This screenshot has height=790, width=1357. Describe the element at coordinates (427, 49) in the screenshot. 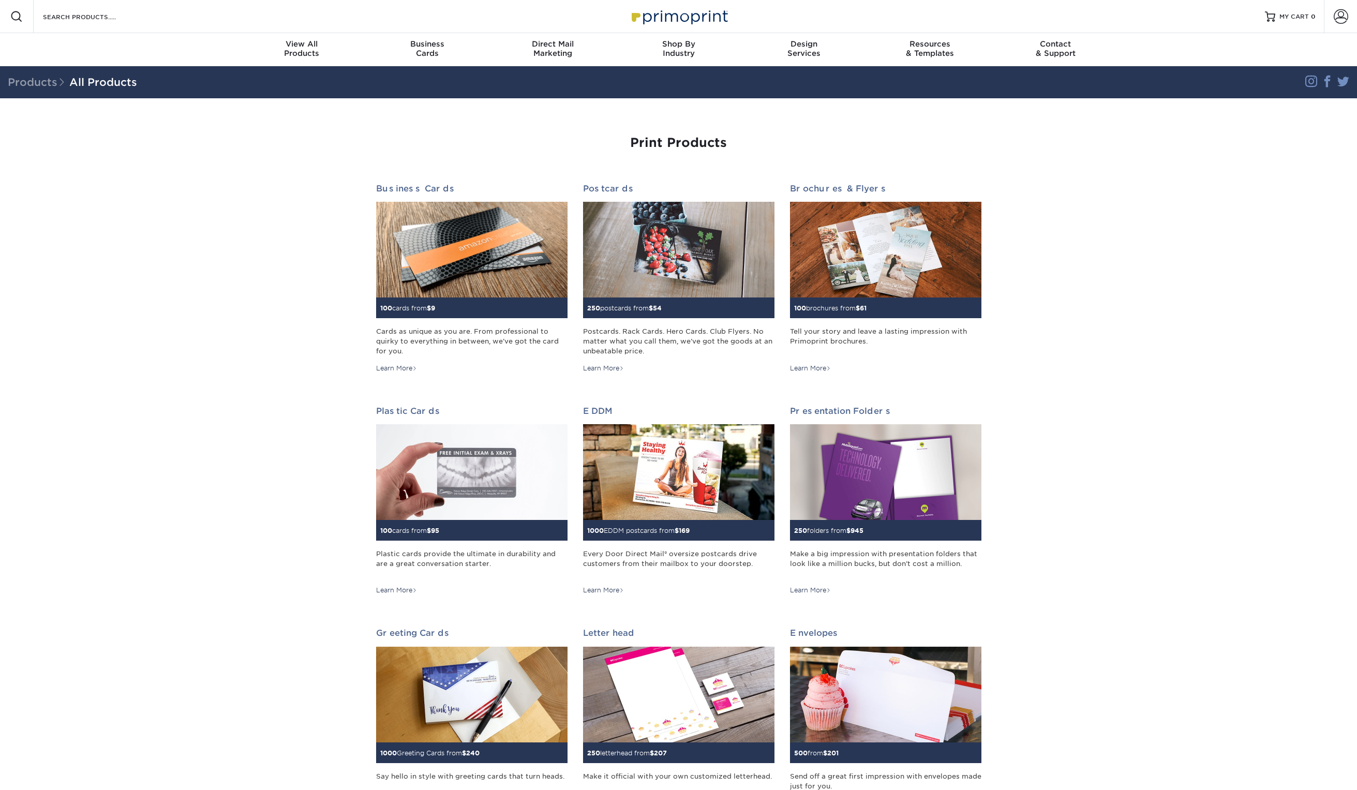

I see `div: Cards` at that location.